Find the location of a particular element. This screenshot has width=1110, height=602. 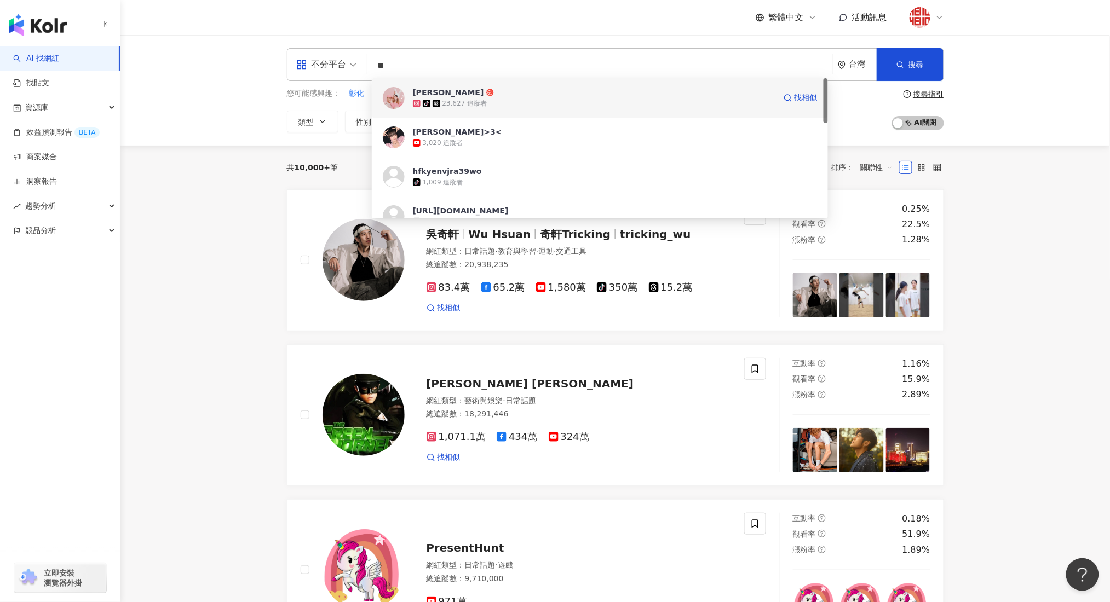

button: 性別 is located at coordinates (371, 122).